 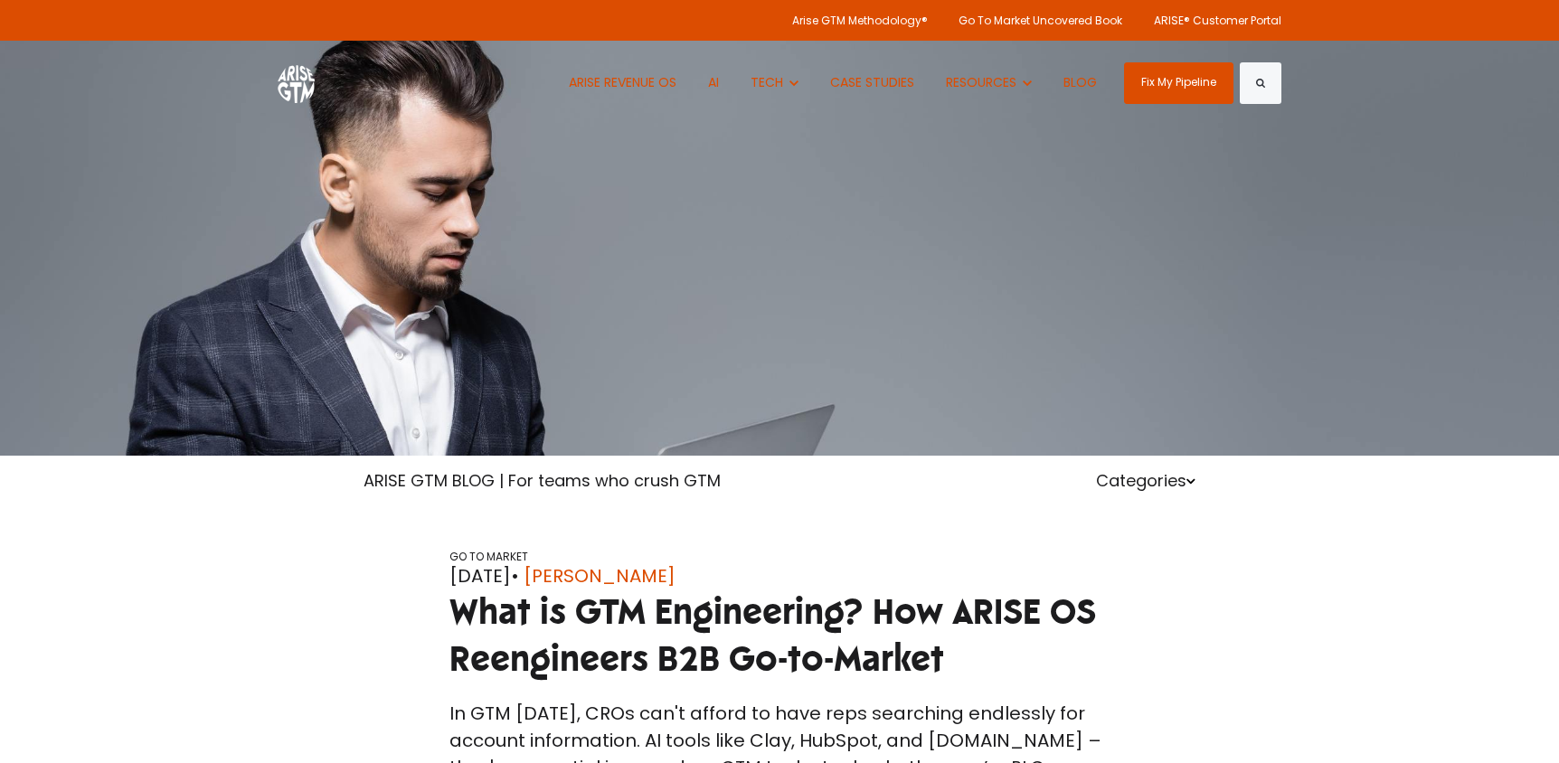 What do you see at coordinates (774, 82) in the screenshot?
I see `button: Show submenu for TECH TECH` at bounding box center [774, 82].